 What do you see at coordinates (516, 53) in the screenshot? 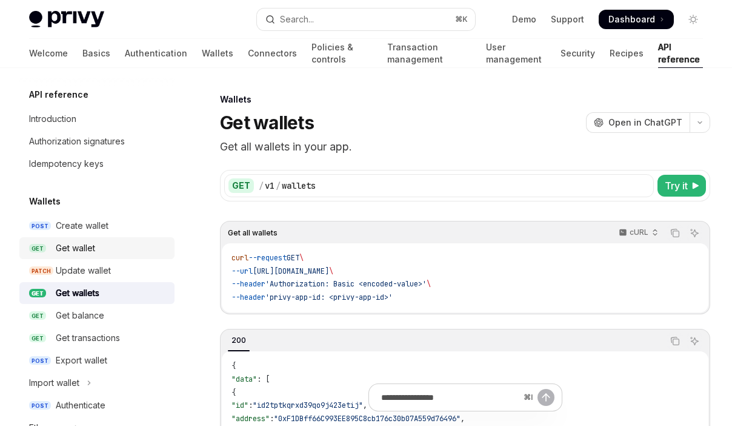
I see `a: User management` at bounding box center [516, 53].